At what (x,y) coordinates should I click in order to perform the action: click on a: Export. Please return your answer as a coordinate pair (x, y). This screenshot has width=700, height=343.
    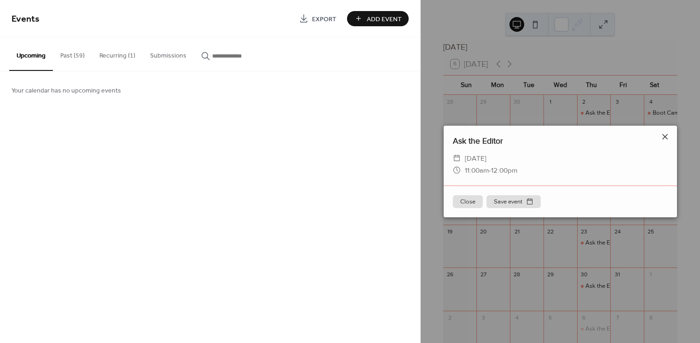
    Looking at the image, I should click on (318, 18).